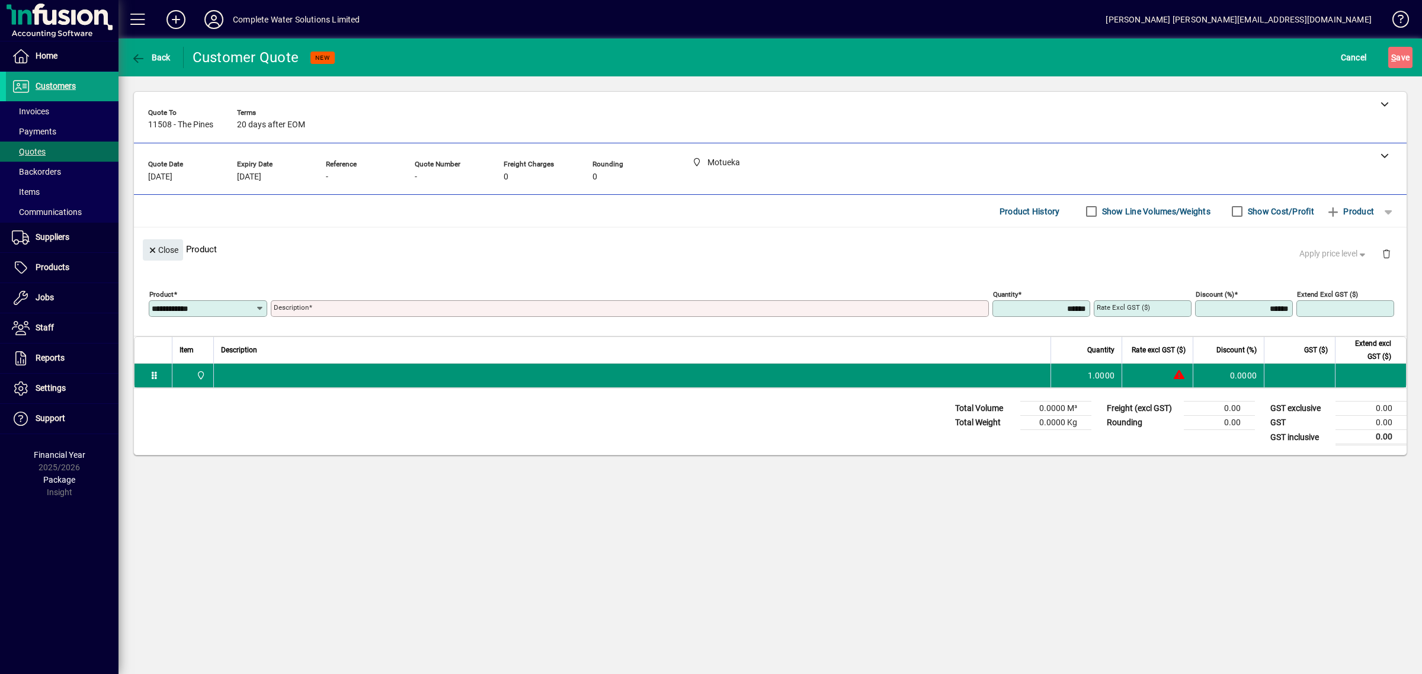 This screenshot has height=674, width=1422. Describe the element at coordinates (1315, 350) in the screenshot. I see `span: GST ($)` at that location.